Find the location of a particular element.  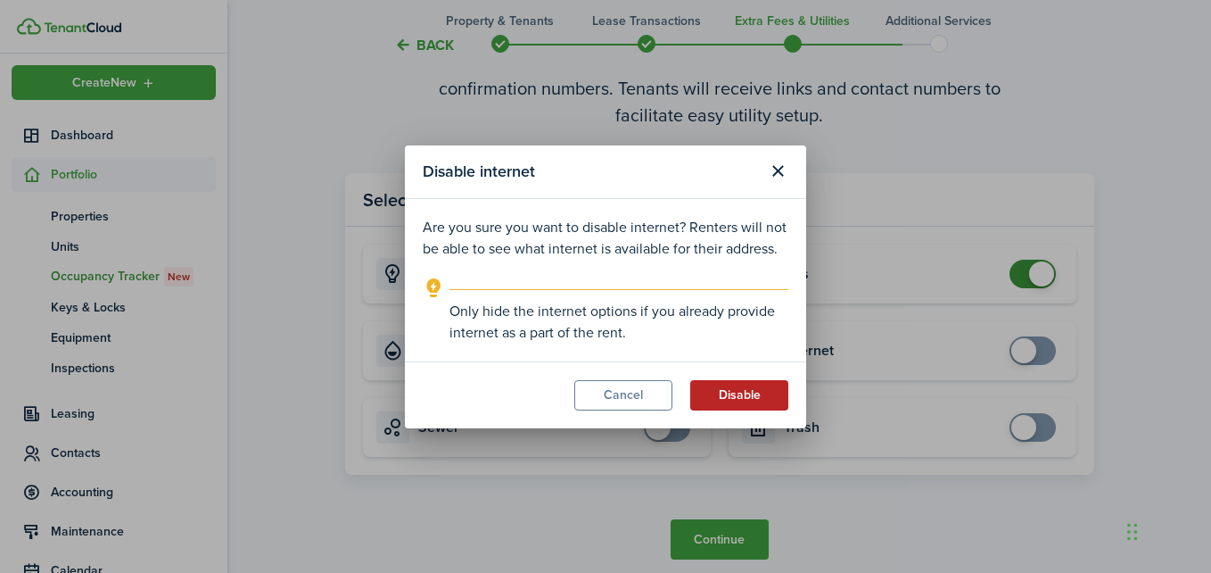

explanation-description: Only hide the internet options if you already provide internet as a part of the rent. is located at coordinates (619, 322).